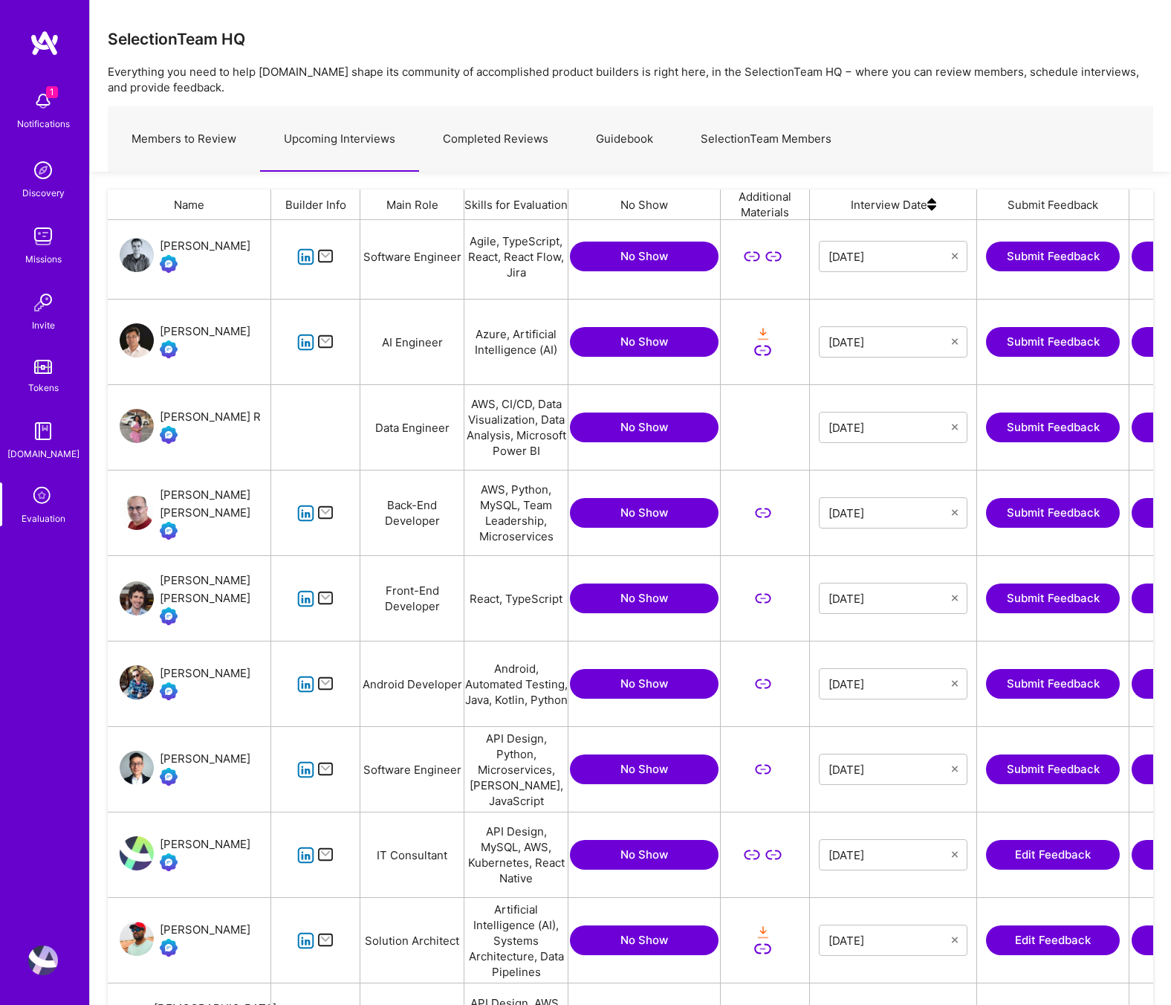 Image resolution: width=1171 pixels, height=1005 pixels. What do you see at coordinates (516, 513) in the screenshot?
I see `div: AWS, Python, MySQL, Team Leadership, Microservices` at bounding box center [516, 513].